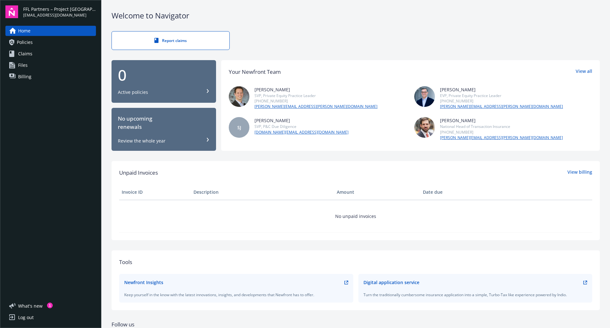 The height and width of the screenshot is (328, 610). Describe the element at coordinates (236, 294) in the screenshot. I see `div: Keep yourself in the know with the latest innovations, insights, and developments that Newfront h...` at that location.